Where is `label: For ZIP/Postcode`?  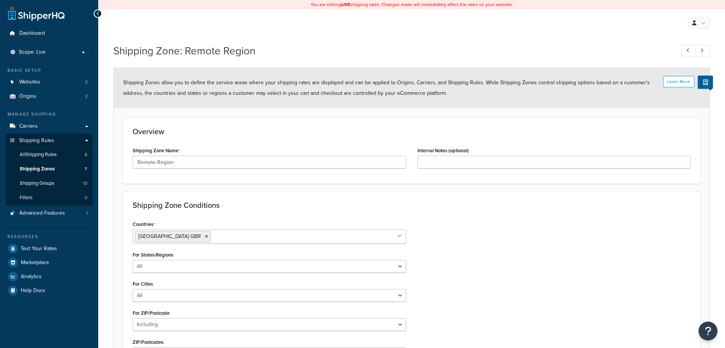 label: For ZIP/Postcode is located at coordinates (151, 313).